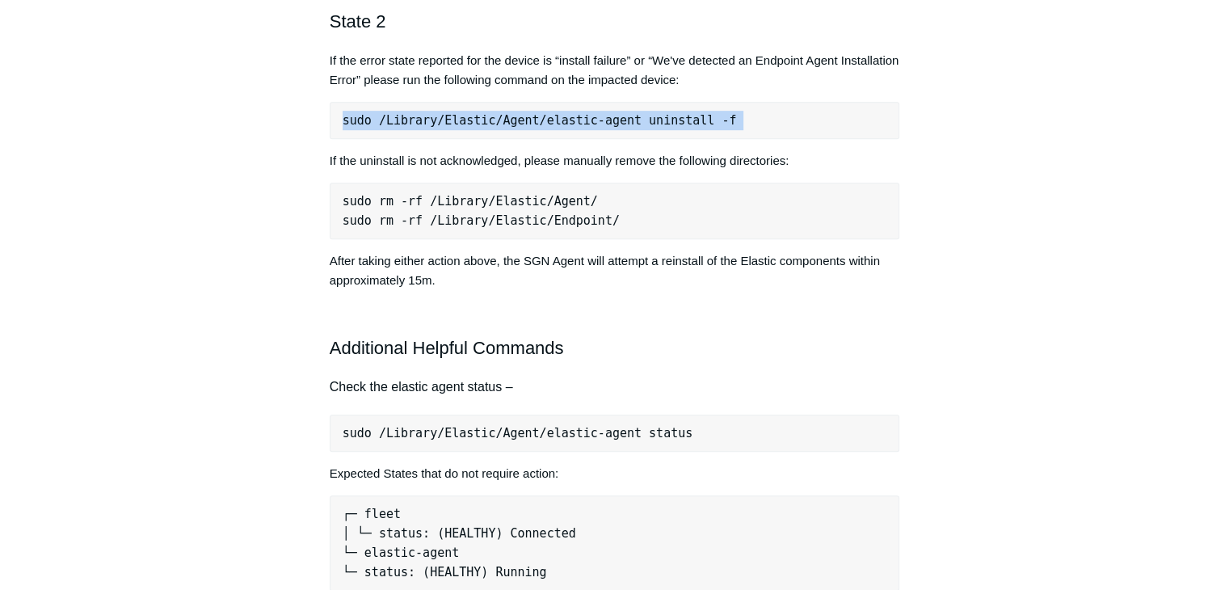  Describe the element at coordinates (615, 347) in the screenshot. I see `h2: Additional Helpful Commands` at that location.